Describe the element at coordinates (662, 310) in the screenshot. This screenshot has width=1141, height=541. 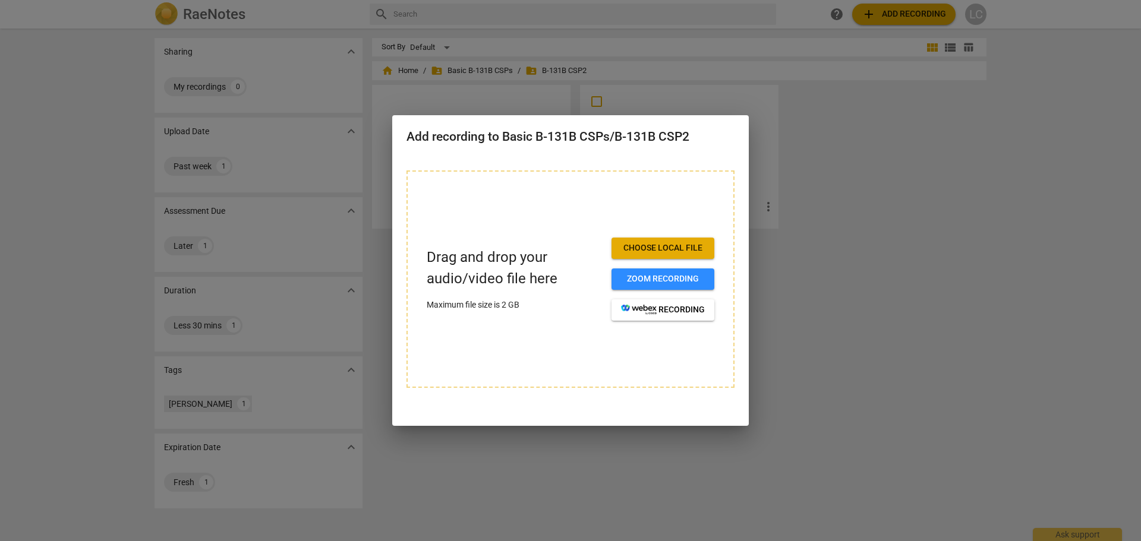
I see `span: recording` at that location.